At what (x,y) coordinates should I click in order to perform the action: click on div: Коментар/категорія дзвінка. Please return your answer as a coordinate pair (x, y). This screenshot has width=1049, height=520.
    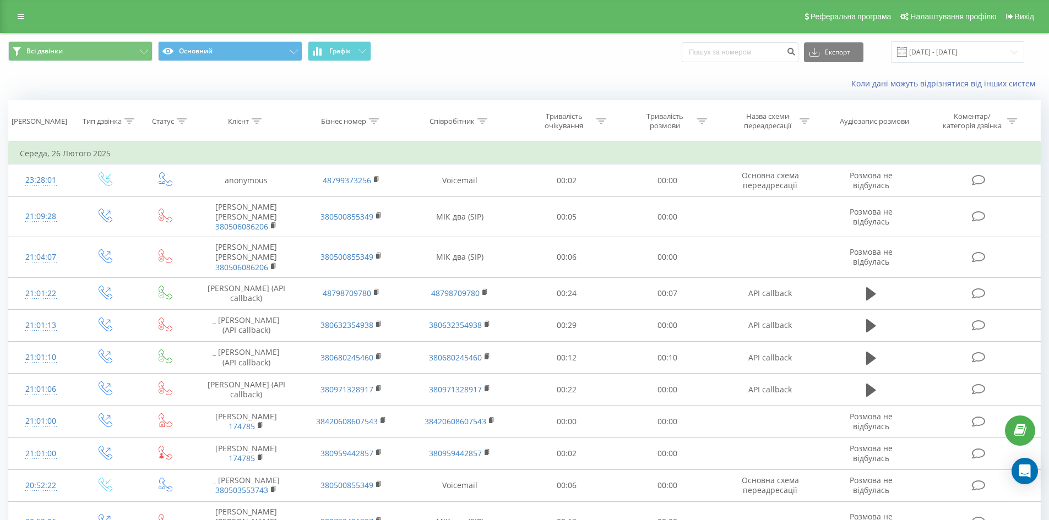
    Looking at the image, I should click on (972, 121).